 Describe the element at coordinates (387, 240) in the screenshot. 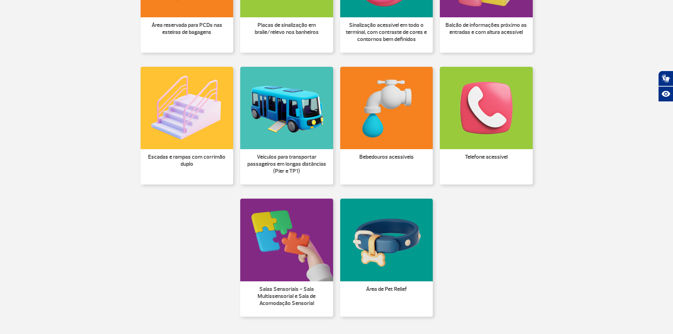

I see `img: Área de Pet Relief` at that location.